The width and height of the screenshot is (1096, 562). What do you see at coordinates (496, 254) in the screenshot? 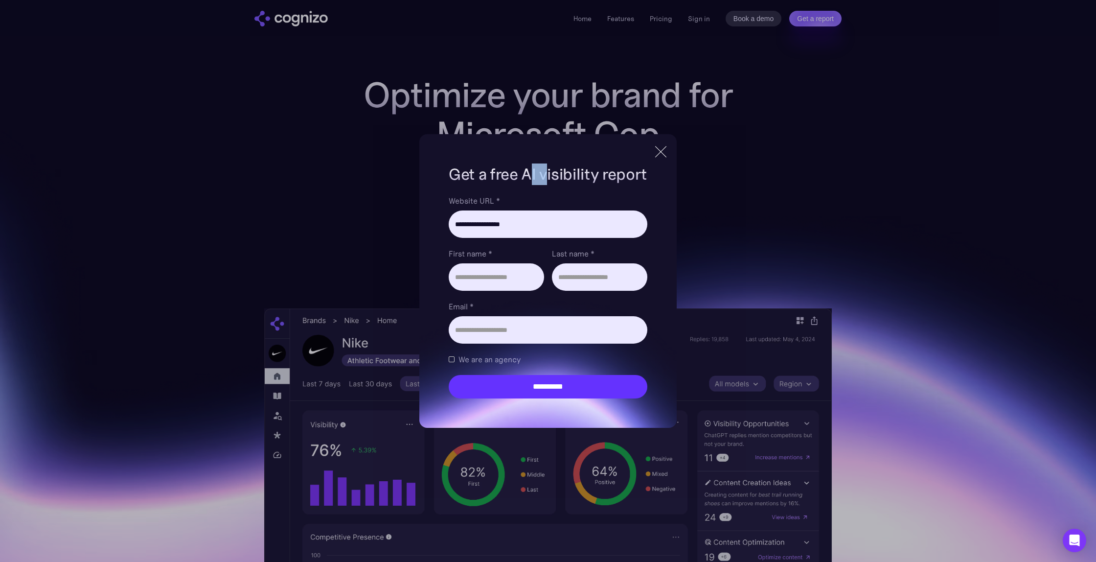
I see `label: First name *` at bounding box center [496, 254].